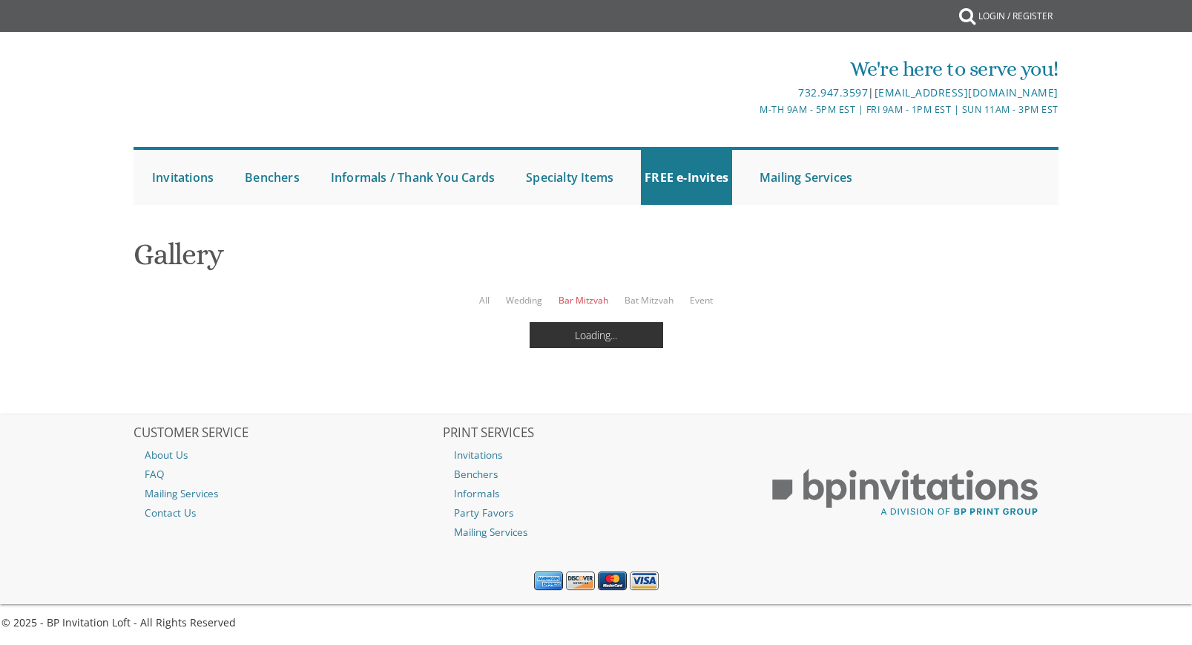  What do you see at coordinates (583, 300) in the screenshot?
I see `a: Bar Mitzvah` at bounding box center [583, 300].